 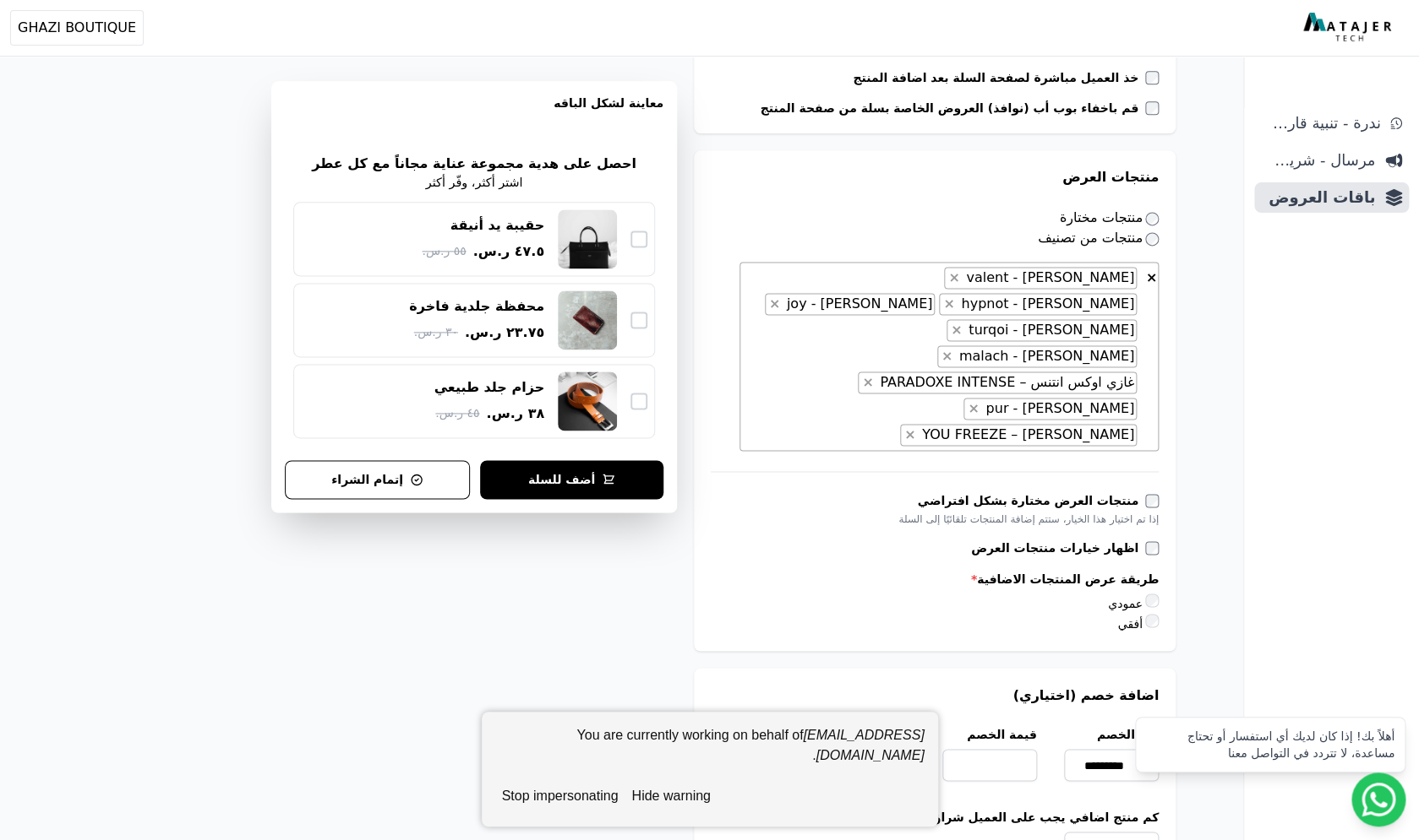 I want to click on label: منتجات مختارة, so click(x=1108, y=217).